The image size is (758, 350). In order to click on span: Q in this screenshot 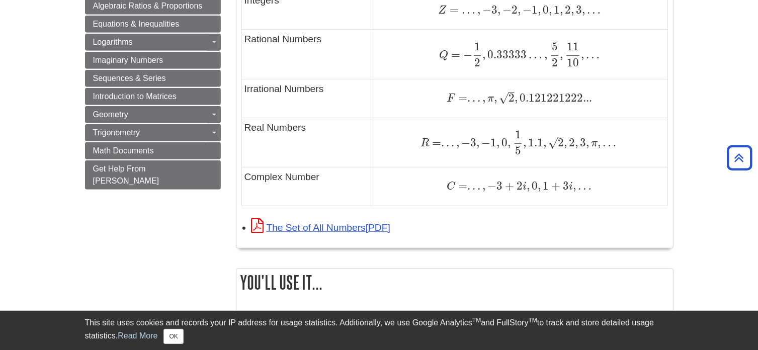, I will do `click(443, 55)`.